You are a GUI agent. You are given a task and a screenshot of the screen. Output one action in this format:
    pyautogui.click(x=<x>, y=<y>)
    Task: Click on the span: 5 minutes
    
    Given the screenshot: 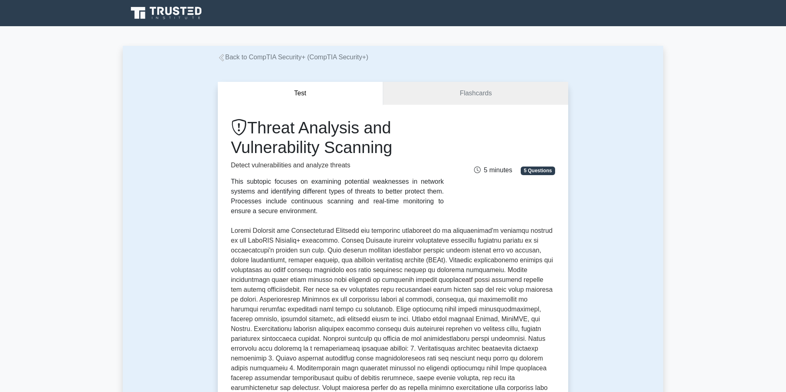 What is the action you would take?
    pyautogui.click(x=493, y=170)
    